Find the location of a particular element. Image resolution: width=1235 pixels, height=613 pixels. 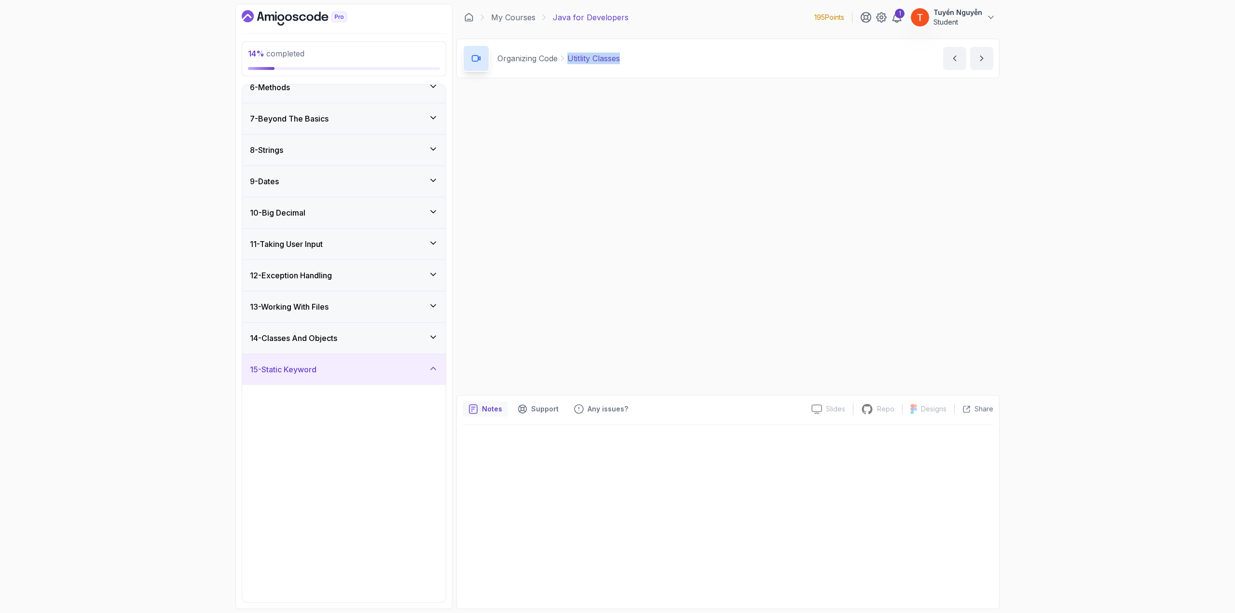

p: Organizing Code is located at coordinates (527, 58).